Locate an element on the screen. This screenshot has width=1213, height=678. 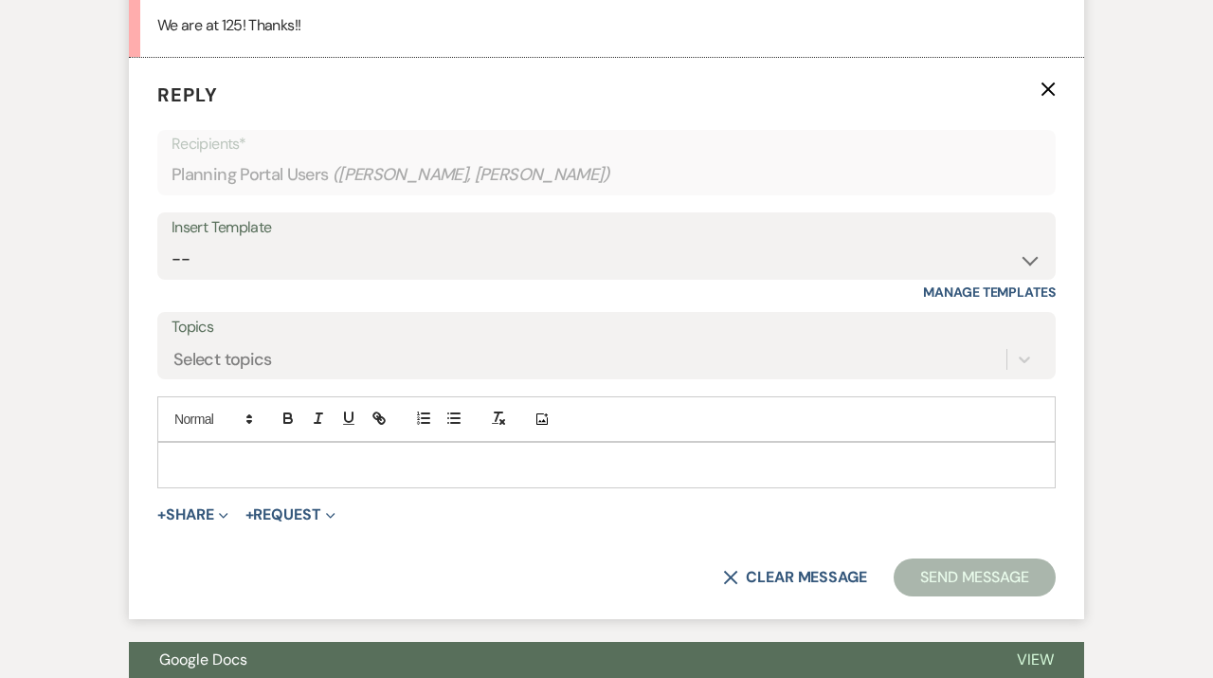
div: Planning Portal Users is located at coordinates (607, 174).